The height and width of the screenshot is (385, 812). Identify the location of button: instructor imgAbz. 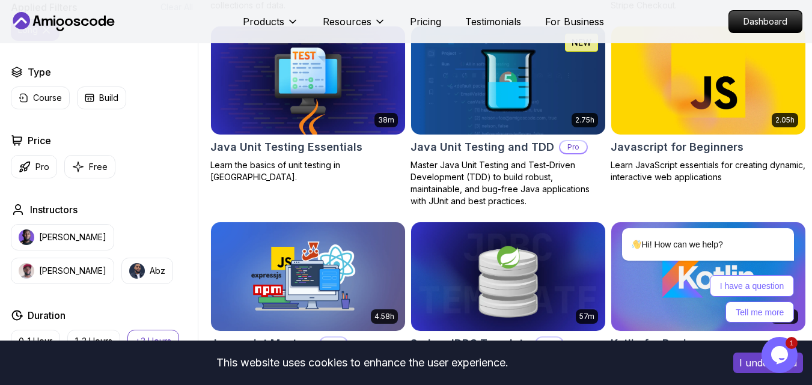
(147, 271).